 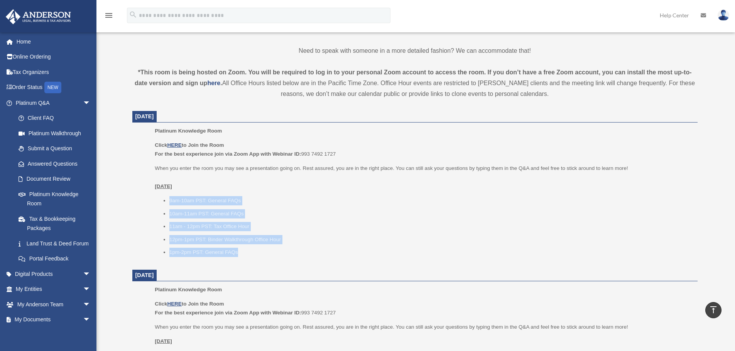 What do you see at coordinates (56, 164) in the screenshot?
I see `a: Answered Questions` at bounding box center [56, 164].